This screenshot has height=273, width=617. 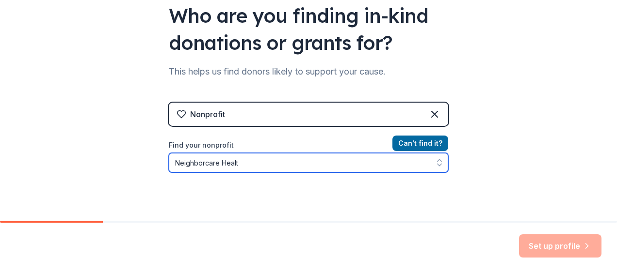 What do you see at coordinates (308, 72) in the screenshot?
I see `div: This helps us find donors likely to support your cause.` at bounding box center [308, 72].